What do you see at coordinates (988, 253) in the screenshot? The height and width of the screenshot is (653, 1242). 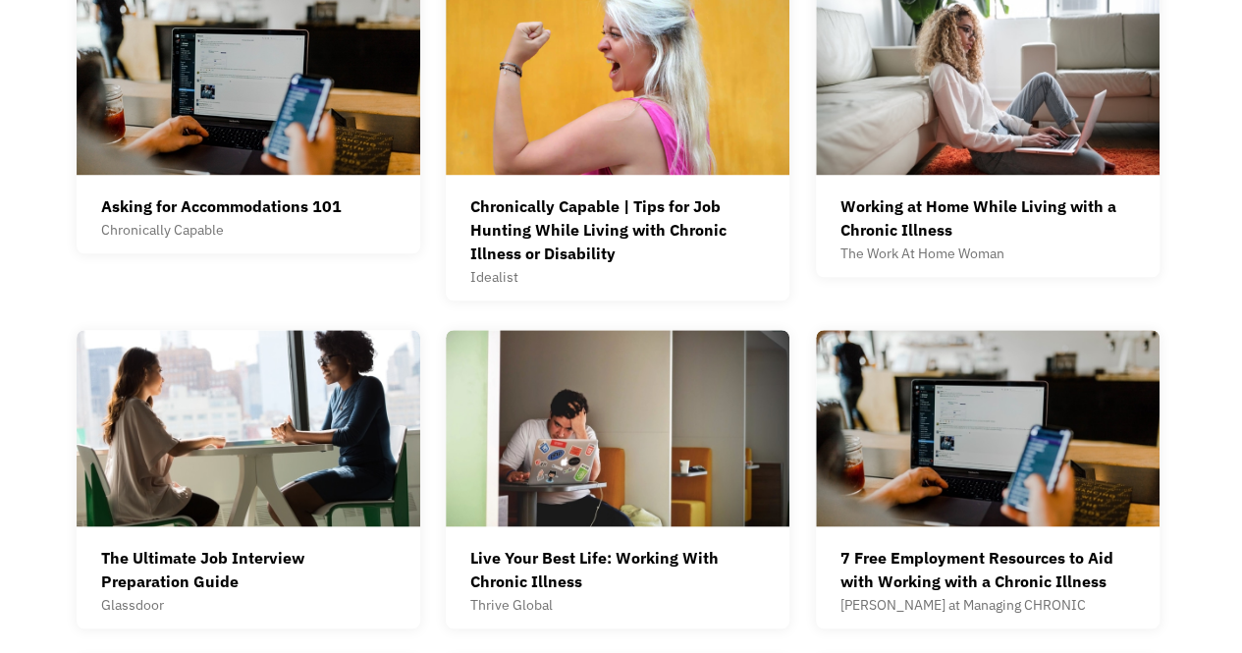 I see `div: The Work At Home Woman` at bounding box center [988, 253].